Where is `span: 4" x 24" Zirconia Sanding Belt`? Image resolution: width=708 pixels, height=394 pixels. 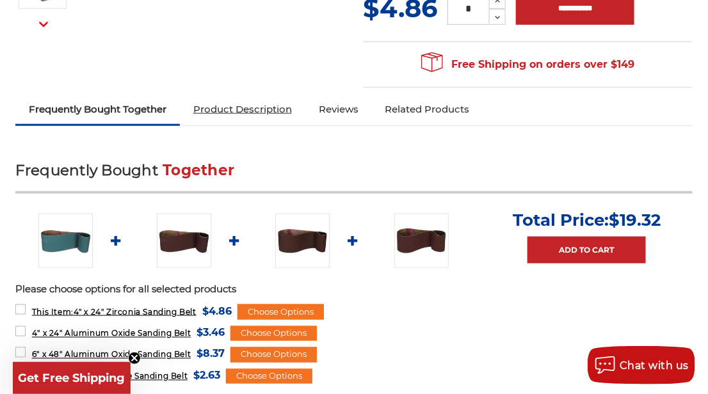
span: 4" x 24" Zirconia Sanding Belt is located at coordinates (114, 312).